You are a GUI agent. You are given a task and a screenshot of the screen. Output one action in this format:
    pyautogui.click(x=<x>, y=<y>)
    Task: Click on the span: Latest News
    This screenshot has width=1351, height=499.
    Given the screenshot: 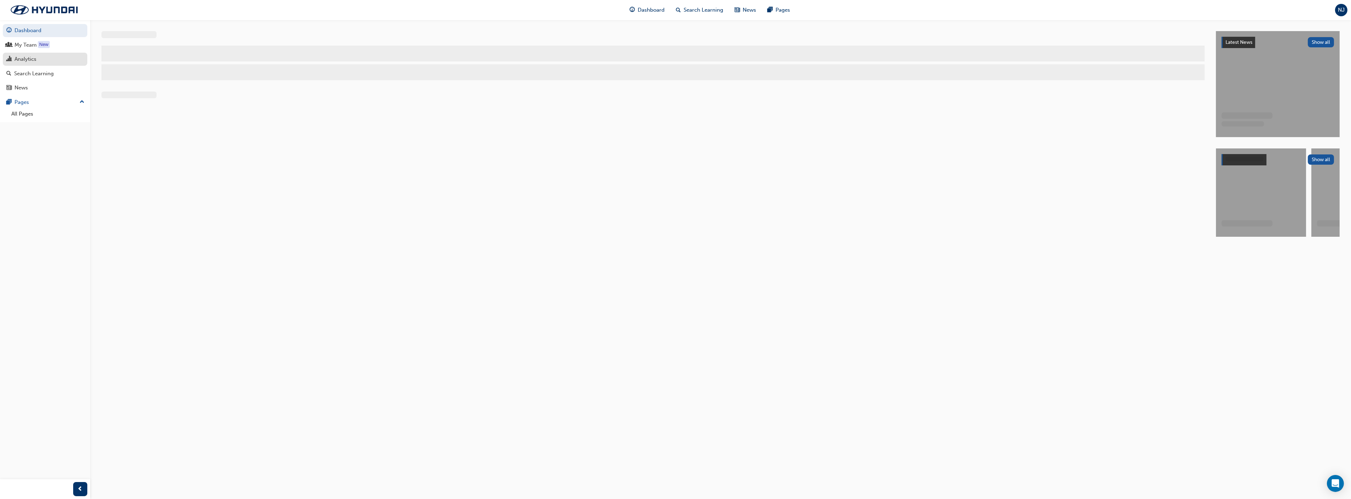 What is the action you would take?
    pyautogui.click(x=1239, y=42)
    